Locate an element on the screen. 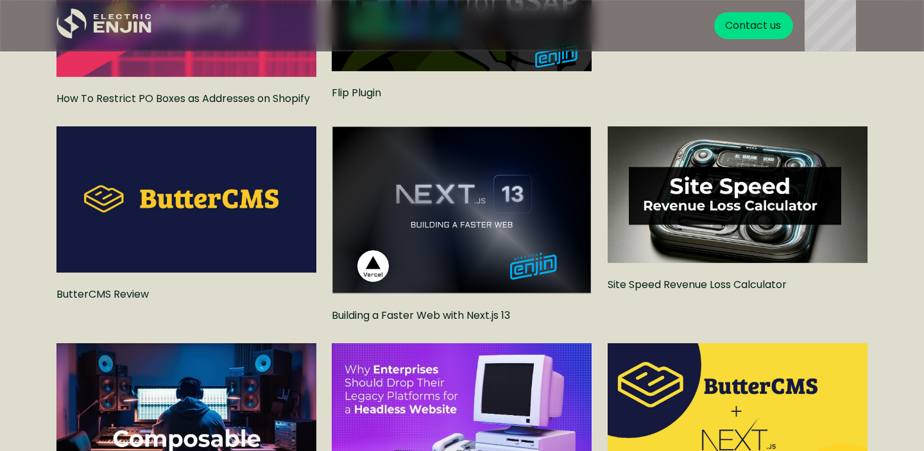 This screenshot has width=924, height=451. img: Site Speed Revenue Loss Calculator is located at coordinates (737, 194).